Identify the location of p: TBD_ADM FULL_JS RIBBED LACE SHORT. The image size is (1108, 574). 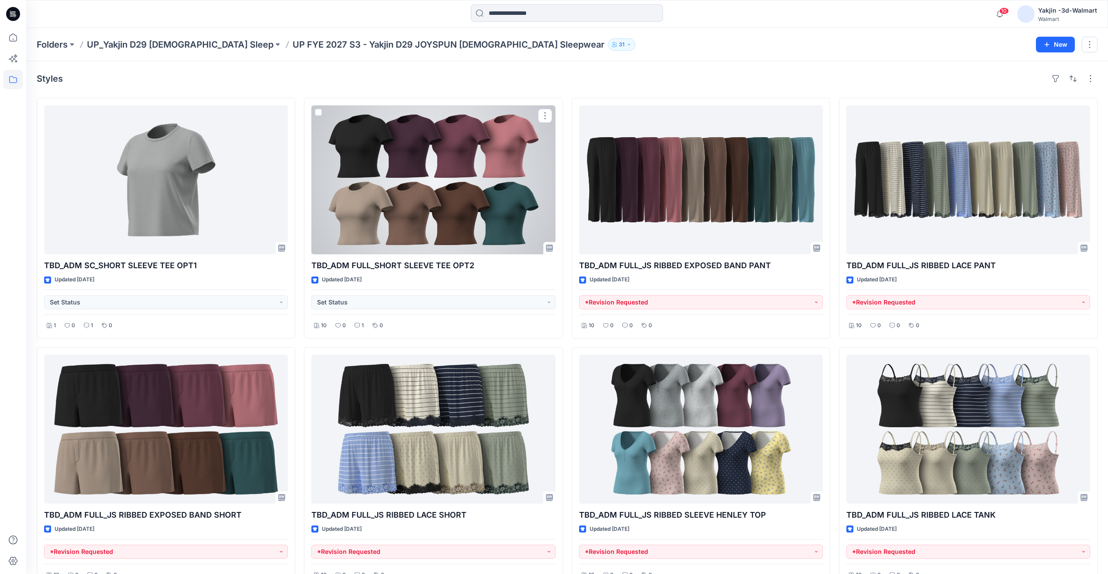
(433, 515).